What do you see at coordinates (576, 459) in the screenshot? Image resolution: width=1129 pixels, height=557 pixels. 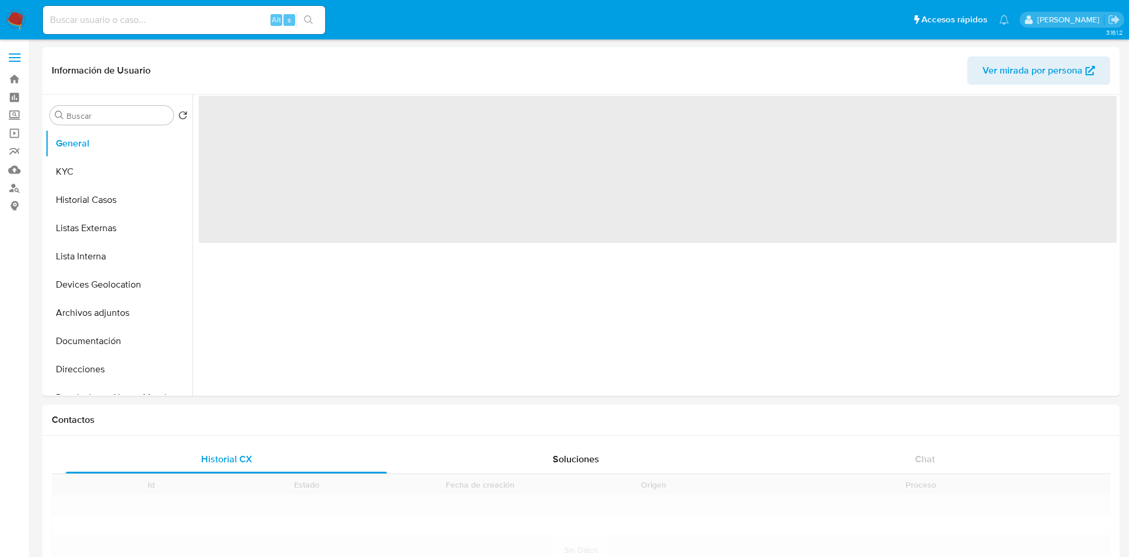 I see `span: Soluciones` at bounding box center [576, 459].